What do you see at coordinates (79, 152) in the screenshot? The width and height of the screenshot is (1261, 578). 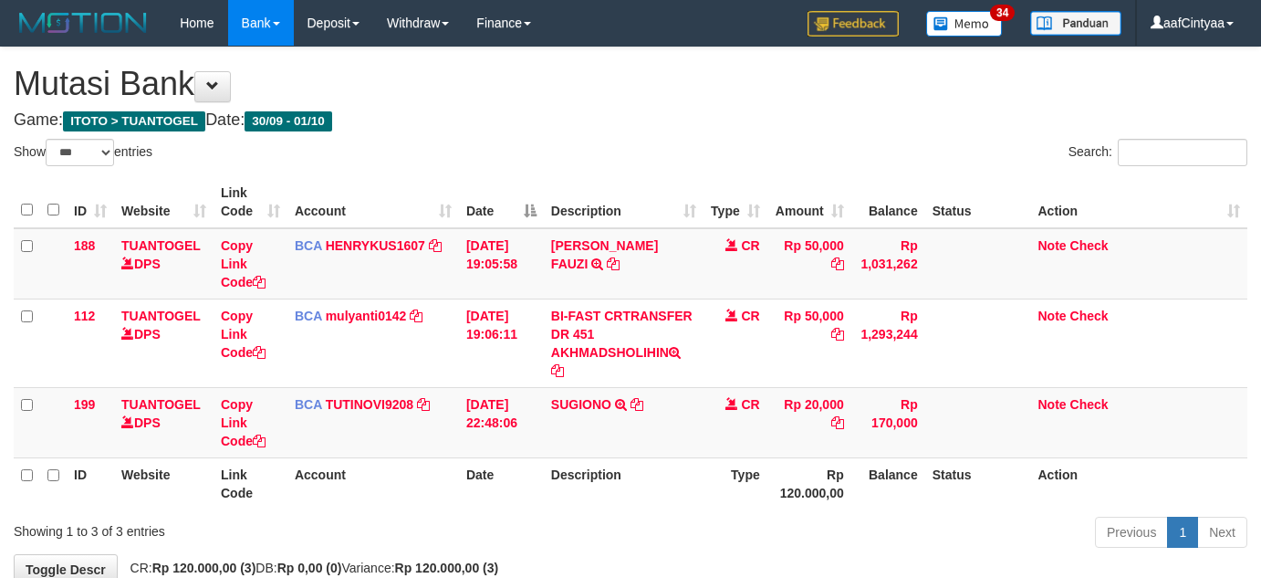 I see `select: Showentries` at bounding box center [79, 152].